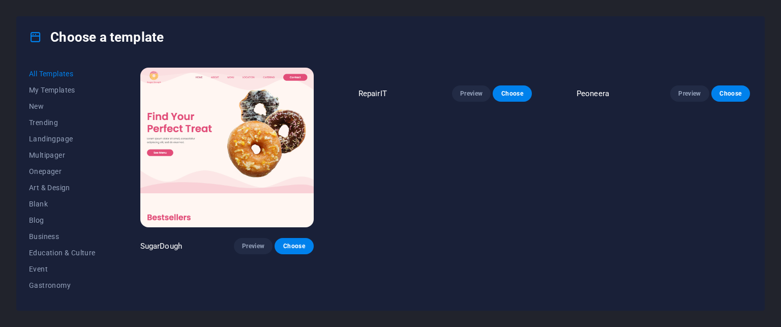  Describe the element at coordinates (62, 171) in the screenshot. I see `button: Onepager` at that location.